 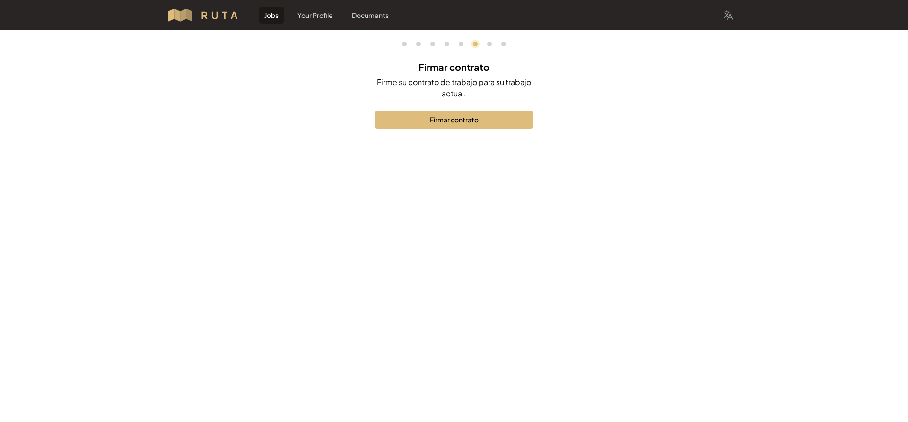 I want to click on h2: Firmar contrato, so click(x=454, y=67).